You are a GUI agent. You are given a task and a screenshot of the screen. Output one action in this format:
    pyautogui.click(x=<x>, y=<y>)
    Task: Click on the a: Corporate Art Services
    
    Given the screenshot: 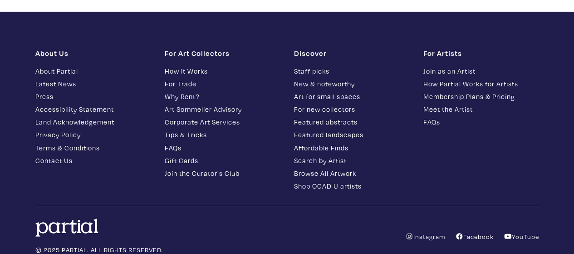 What is the action you would take?
    pyautogui.click(x=222, y=122)
    